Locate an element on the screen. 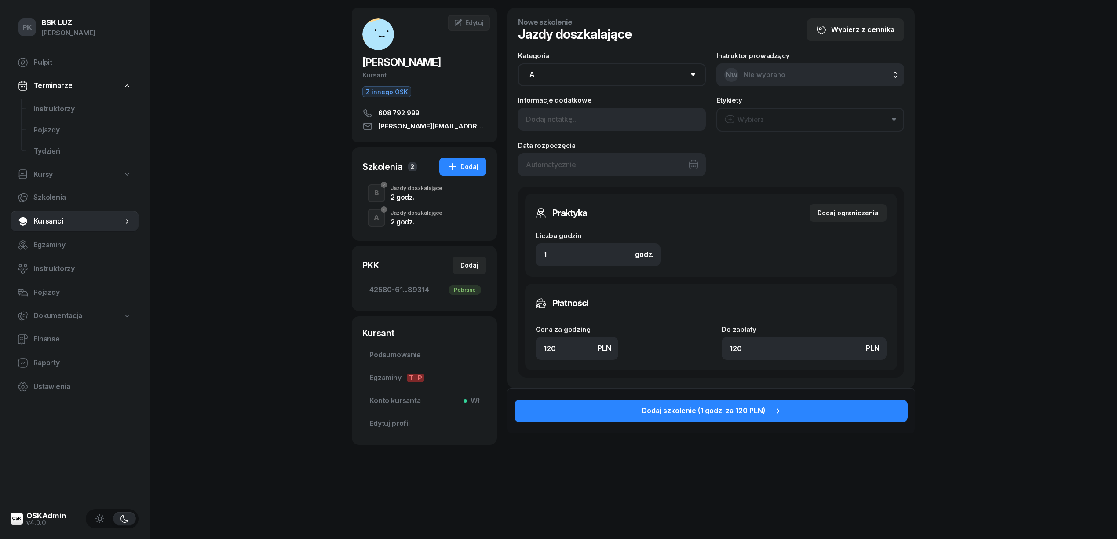 The width and height of the screenshot is (1117, 539). button: B is located at coordinates (376, 193).